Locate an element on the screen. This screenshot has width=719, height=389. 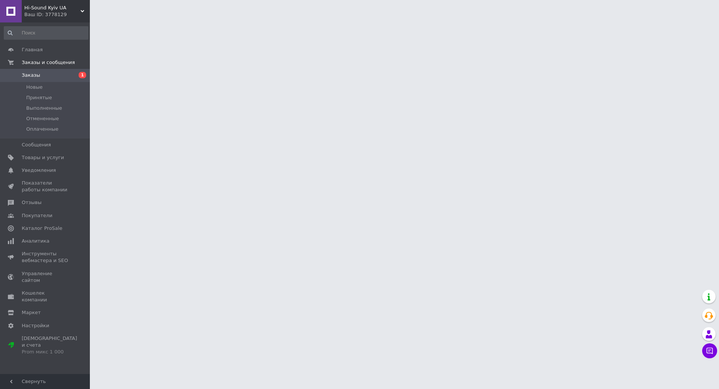
span: Отмененные is located at coordinates (42, 119).